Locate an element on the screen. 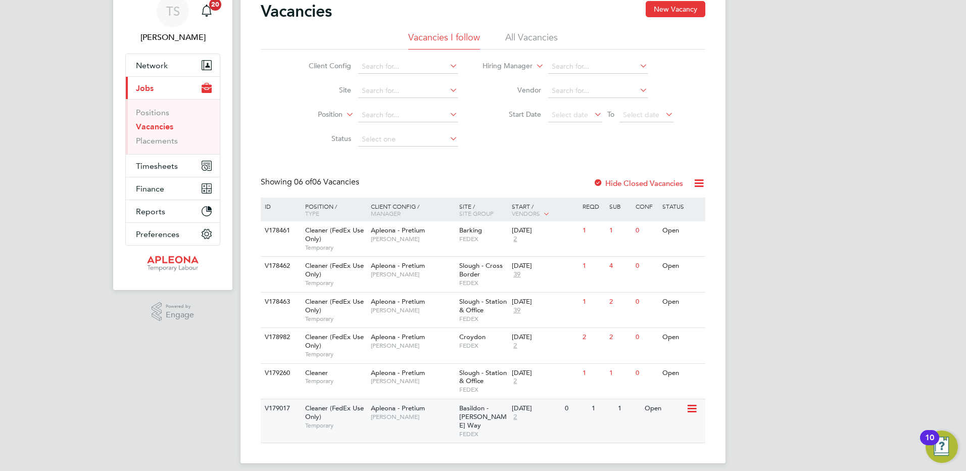  div: Site / is located at coordinates (483, 210).